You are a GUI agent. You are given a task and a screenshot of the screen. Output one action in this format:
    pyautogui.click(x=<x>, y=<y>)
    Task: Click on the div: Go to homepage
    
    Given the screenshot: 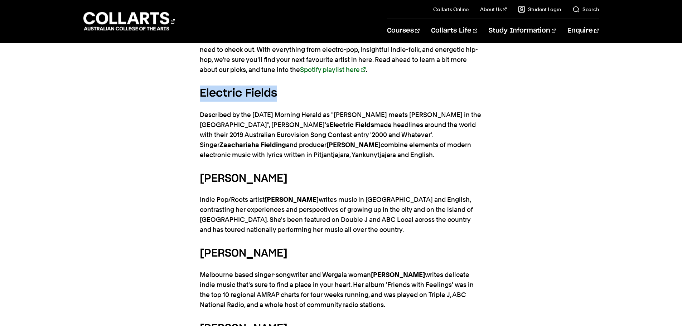 What is the action you would take?
    pyautogui.click(x=129, y=21)
    